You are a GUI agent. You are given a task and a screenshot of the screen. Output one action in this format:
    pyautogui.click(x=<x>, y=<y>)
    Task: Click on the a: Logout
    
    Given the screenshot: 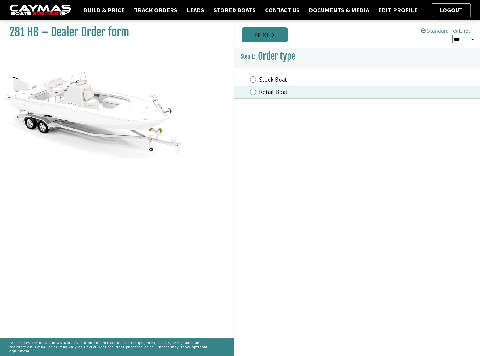 What is the action you would take?
    pyautogui.click(x=451, y=10)
    